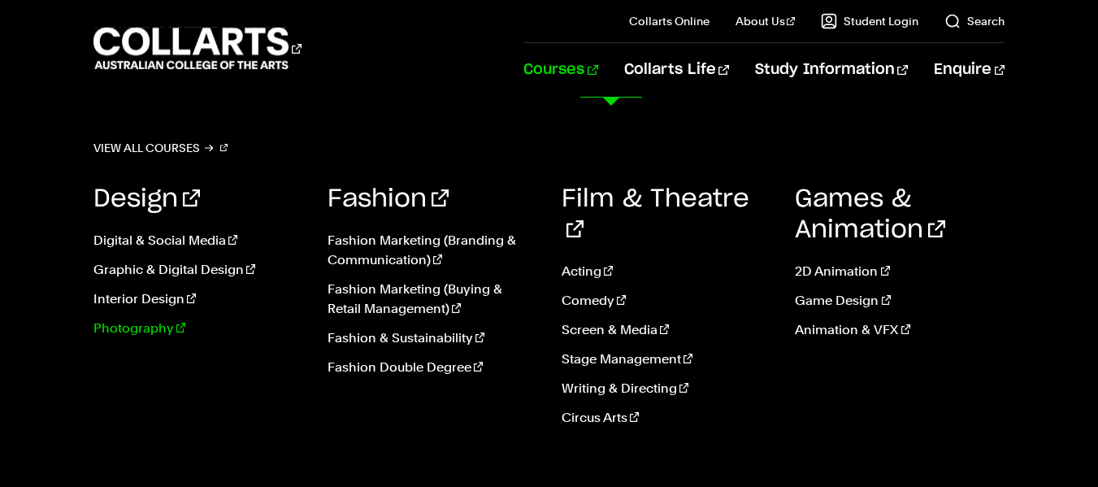 The width and height of the screenshot is (1098, 487). Describe the element at coordinates (667, 301) in the screenshot. I see `a: Comedy` at that location.